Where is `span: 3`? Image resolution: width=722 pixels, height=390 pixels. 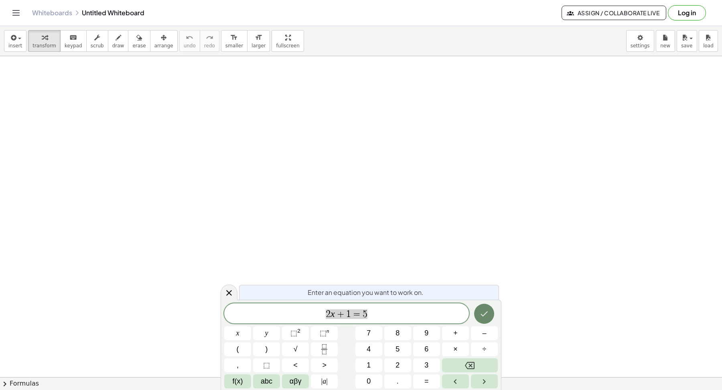 span: 3 is located at coordinates (426, 365).